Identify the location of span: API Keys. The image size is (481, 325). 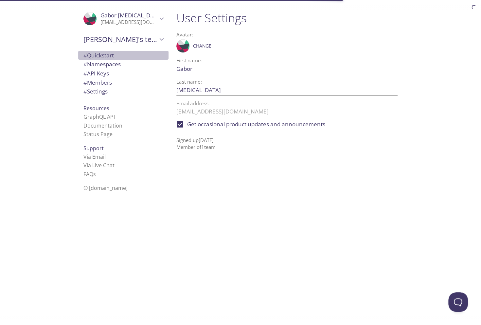
(96, 73).